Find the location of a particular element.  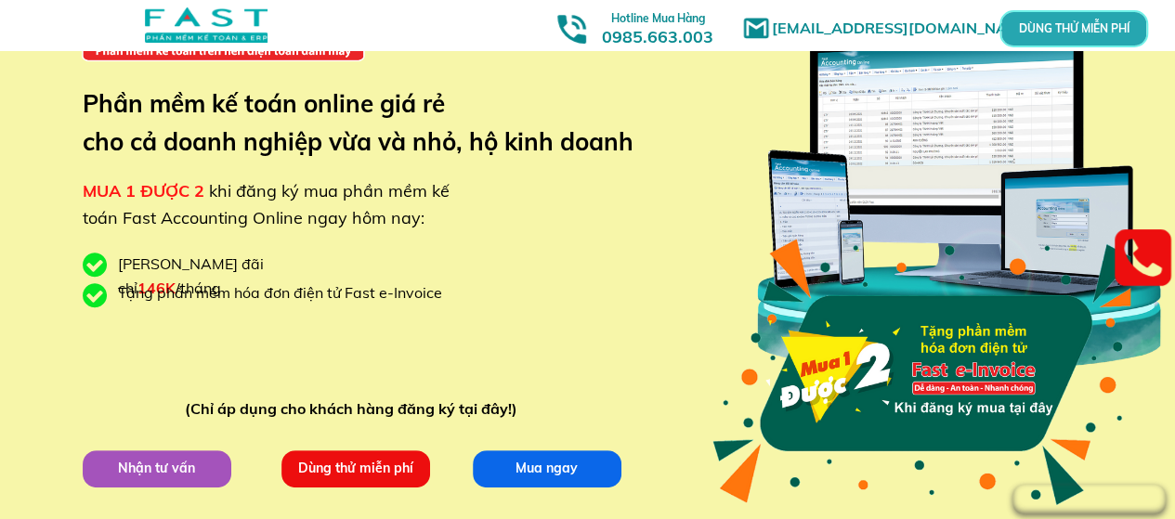

div: Tặng phần mềm hóa đơn điện tử Fast e-Invoice is located at coordinates (287, 294).